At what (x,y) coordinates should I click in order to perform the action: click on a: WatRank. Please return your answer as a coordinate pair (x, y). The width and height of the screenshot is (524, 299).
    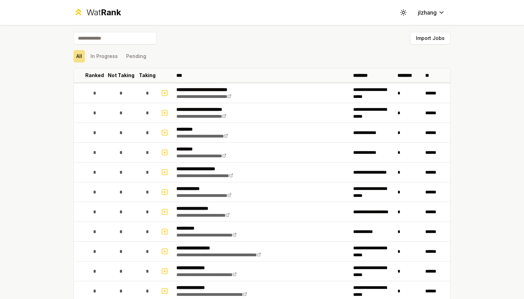
    Looking at the image, I should click on (97, 12).